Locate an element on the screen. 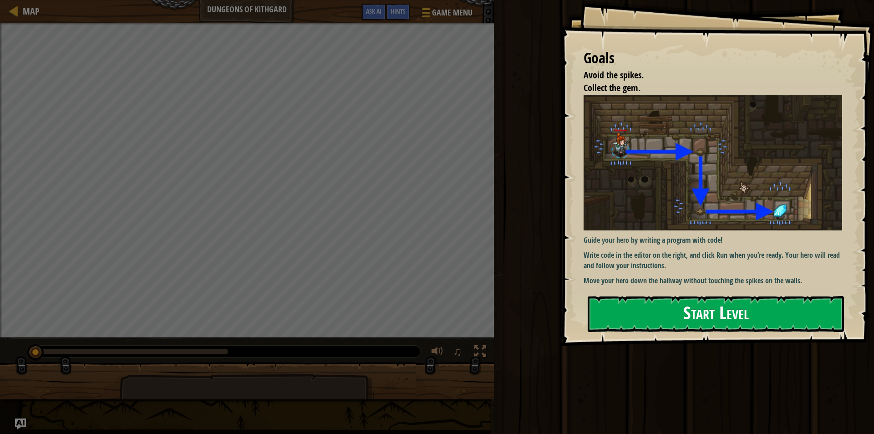 The height and width of the screenshot is (434, 874). p: Guide your hero by writing a program with code! is located at coordinates (716, 240).